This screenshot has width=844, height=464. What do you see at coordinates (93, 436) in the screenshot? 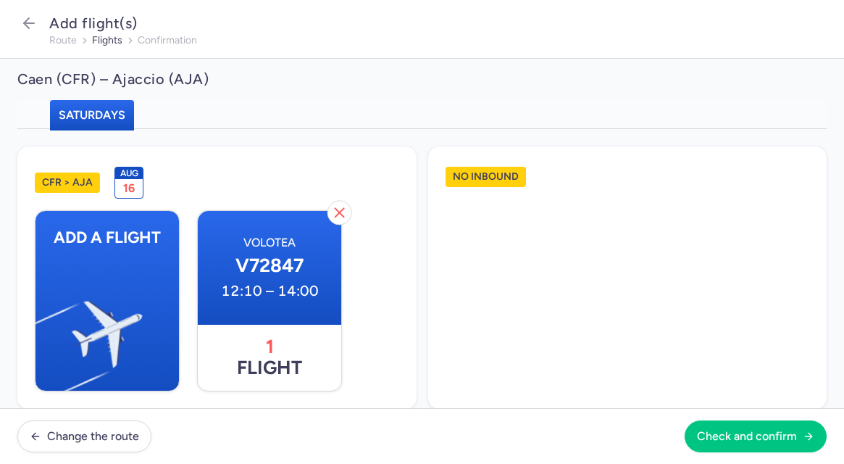
I see `span: Change the route` at bounding box center [93, 436].